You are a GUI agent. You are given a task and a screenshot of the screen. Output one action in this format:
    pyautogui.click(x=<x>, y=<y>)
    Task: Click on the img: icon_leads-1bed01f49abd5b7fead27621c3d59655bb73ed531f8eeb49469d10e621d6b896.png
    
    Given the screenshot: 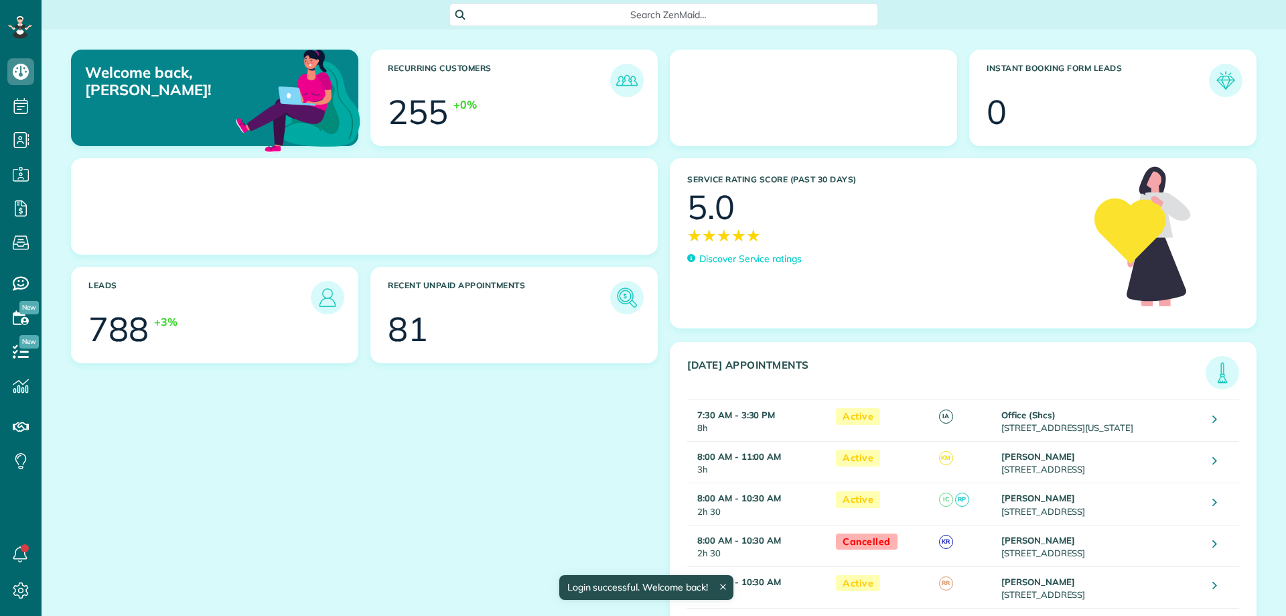 What is the action you would take?
    pyautogui.click(x=328, y=297)
    